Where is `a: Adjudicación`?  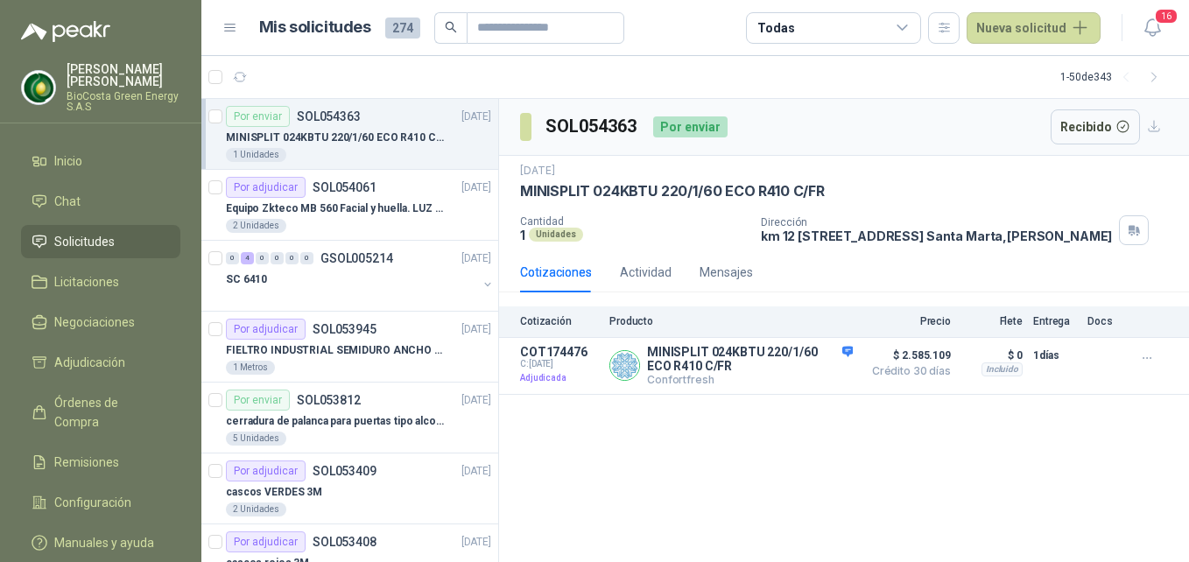 a: Adjudicación is located at coordinates (101, 363).